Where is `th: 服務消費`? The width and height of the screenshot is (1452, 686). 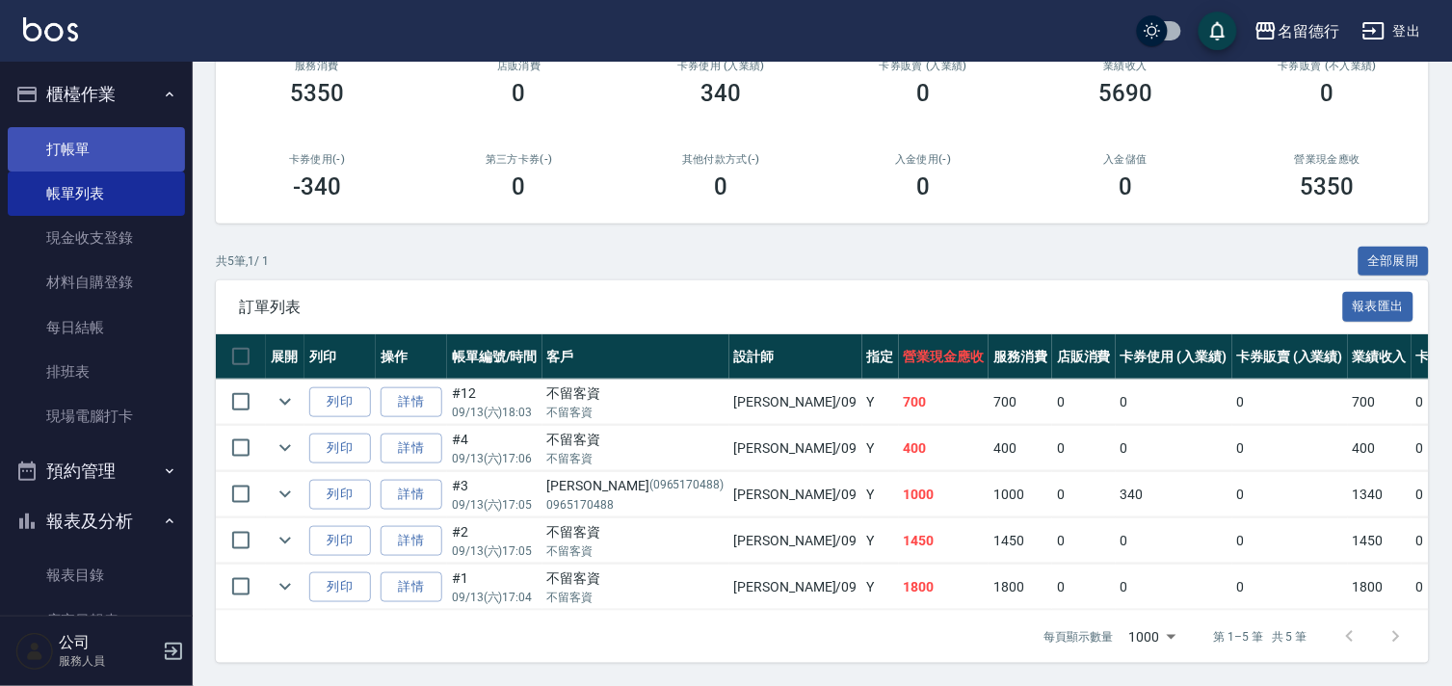
th: 服務消費 is located at coordinates (1020, 356).